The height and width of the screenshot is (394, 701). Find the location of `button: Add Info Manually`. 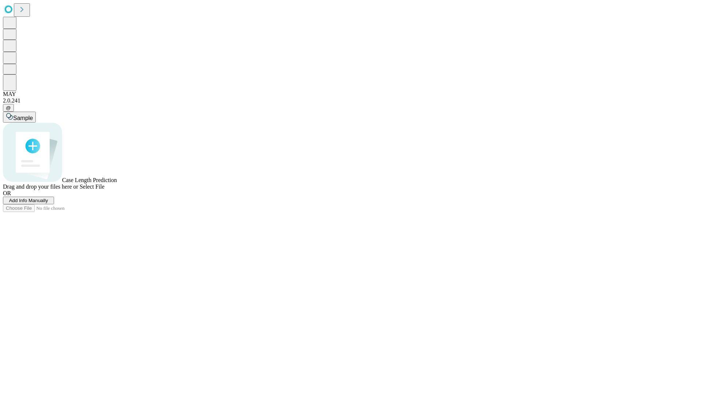

button: Add Info Manually is located at coordinates (28, 200).